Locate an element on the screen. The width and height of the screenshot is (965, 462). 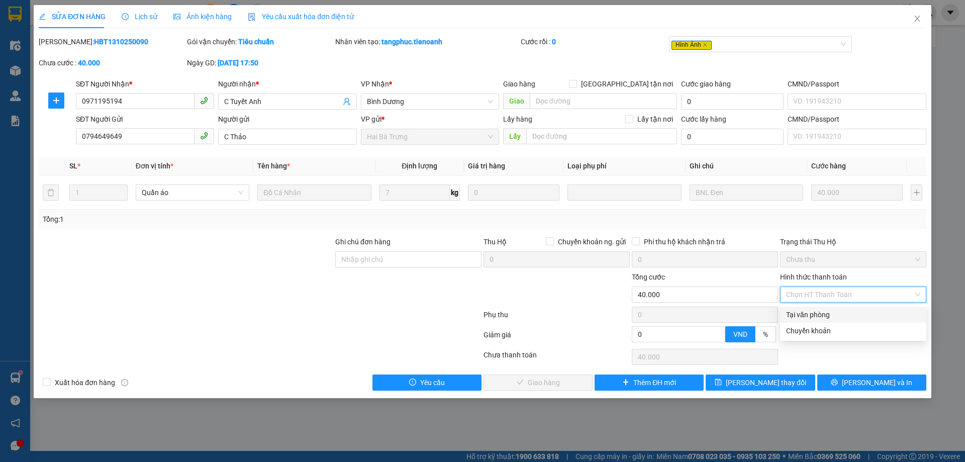
span: Yêu cầu is located at coordinates (432, 382).